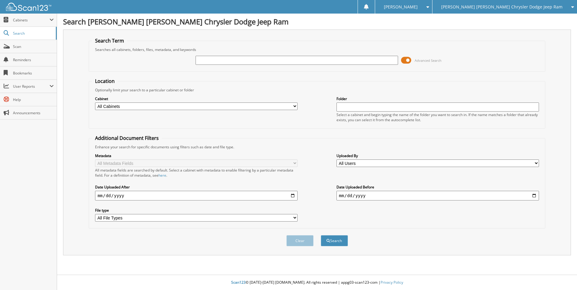  Describe the element at coordinates (438, 196) in the screenshot. I see `input: end` at that location.